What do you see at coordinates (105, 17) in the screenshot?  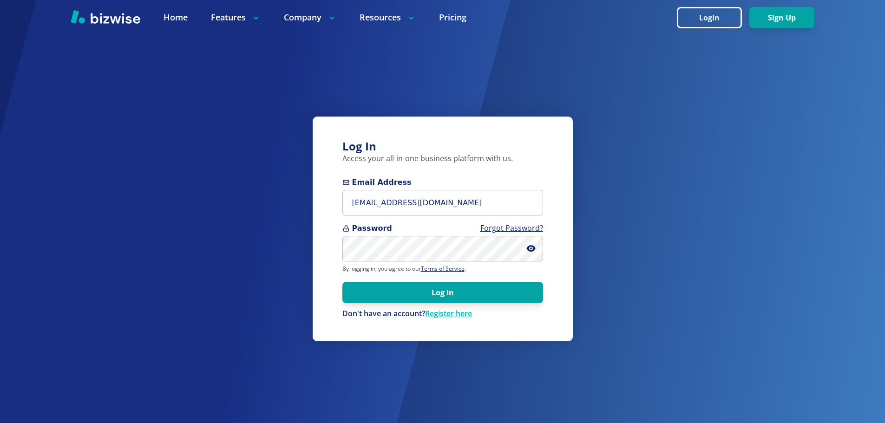 I see `img: Bizwise Logo` at bounding box center [105, 17].